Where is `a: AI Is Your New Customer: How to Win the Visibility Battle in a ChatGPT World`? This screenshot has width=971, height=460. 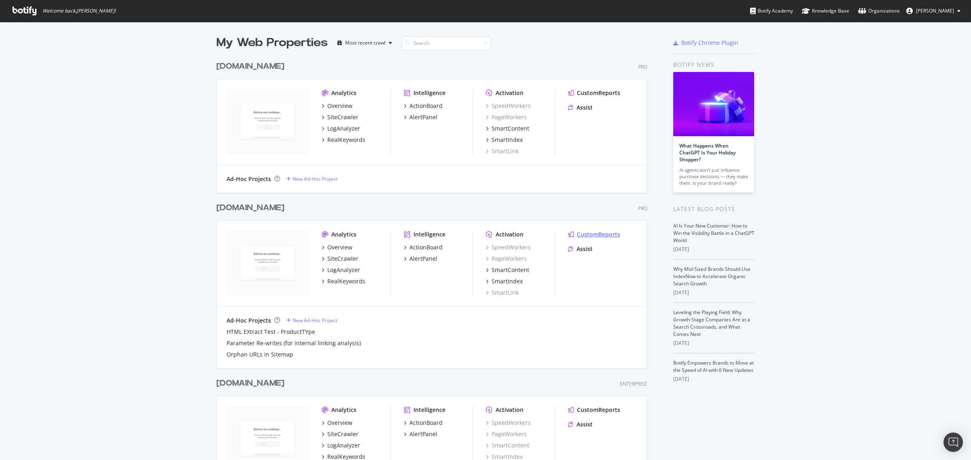
a: AI Is Your New Customer: How to Win the Visibility Battle in a ChatGPT World is located at coordinates (713, 233).